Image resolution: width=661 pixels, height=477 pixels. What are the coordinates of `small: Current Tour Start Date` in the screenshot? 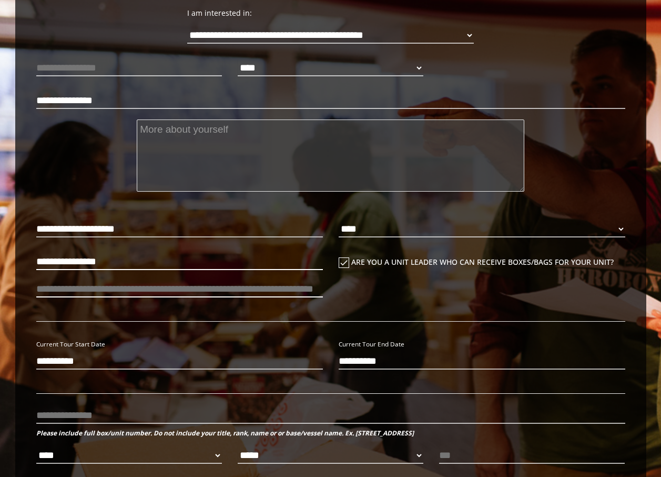 It's located at (70, 343).